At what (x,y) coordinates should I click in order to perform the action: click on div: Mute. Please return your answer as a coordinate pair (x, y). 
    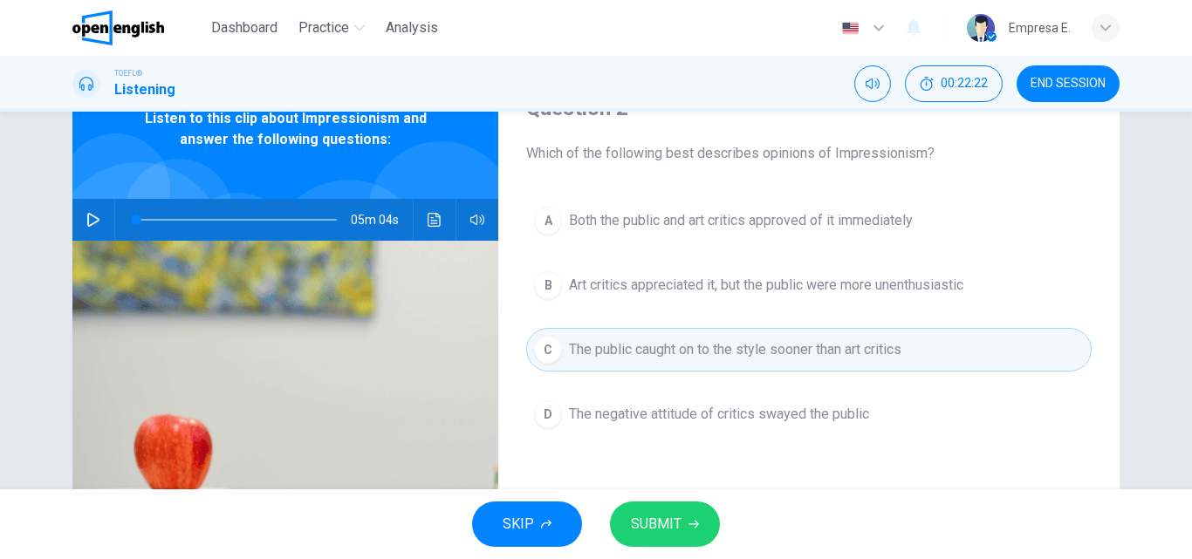
    Looking at the image, I should click on (872, 84).